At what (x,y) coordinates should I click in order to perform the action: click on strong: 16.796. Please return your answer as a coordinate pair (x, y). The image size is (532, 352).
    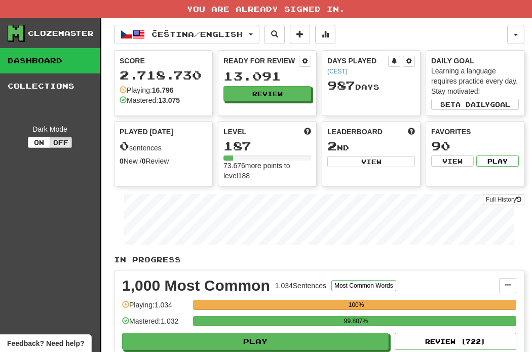
    Looking at the image, I should click on (163, 90).